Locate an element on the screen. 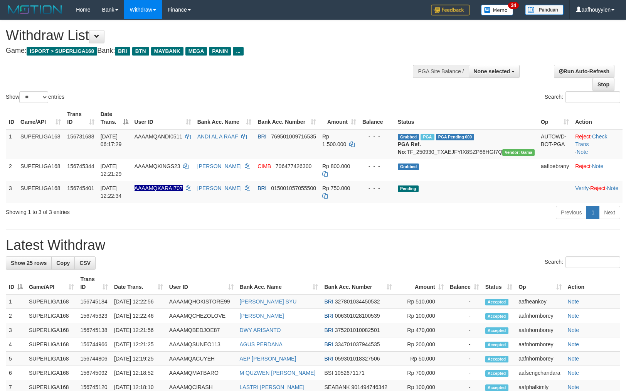 This screenshot has width=626, height=391. div: PGA Site Balance / is located at coordinates (440, 71).